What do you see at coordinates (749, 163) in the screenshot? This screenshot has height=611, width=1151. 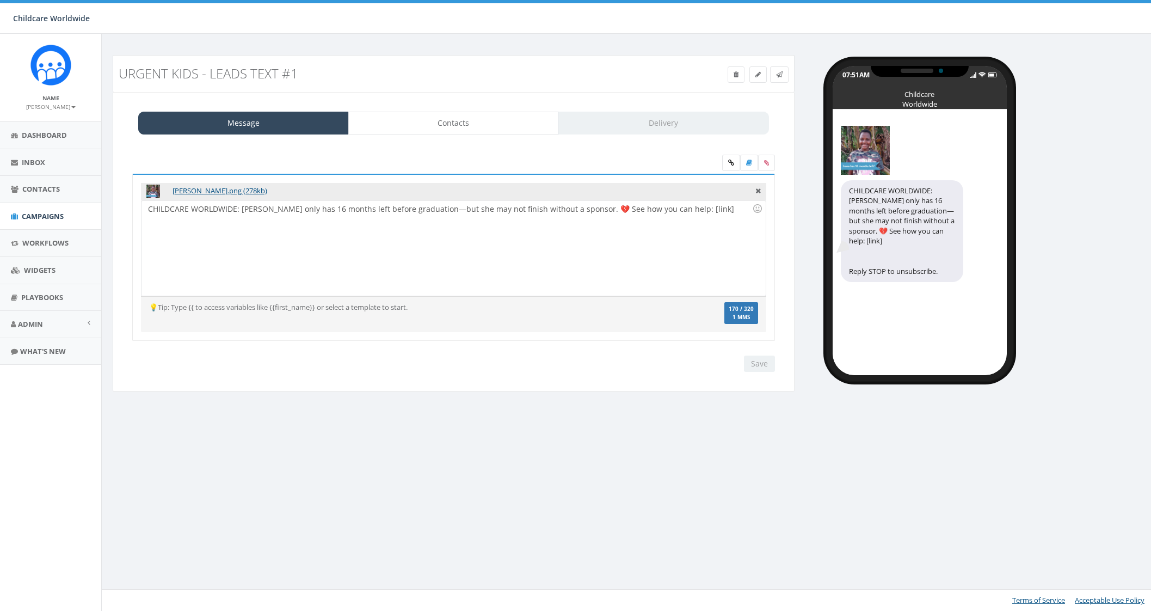 I see `label: Insert Template Text` at bounding box center [749, 163].